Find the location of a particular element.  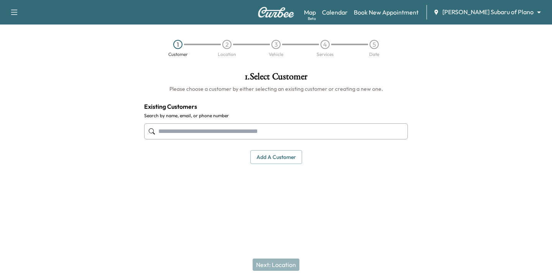

a: MapBeta is located at coordinates (310, 12).